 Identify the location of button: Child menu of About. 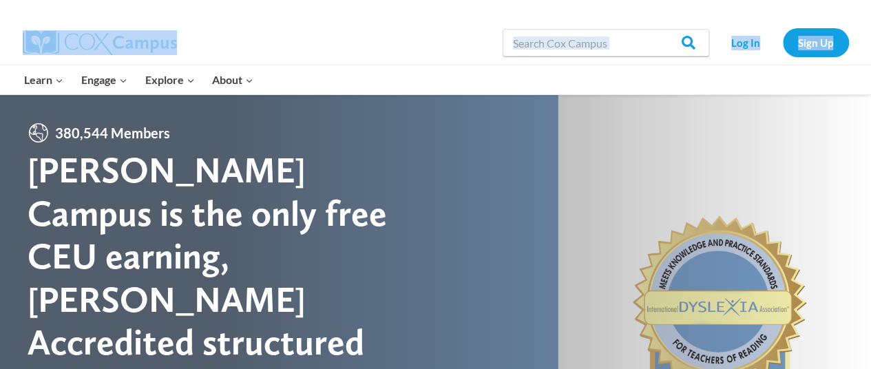
(233, 80).